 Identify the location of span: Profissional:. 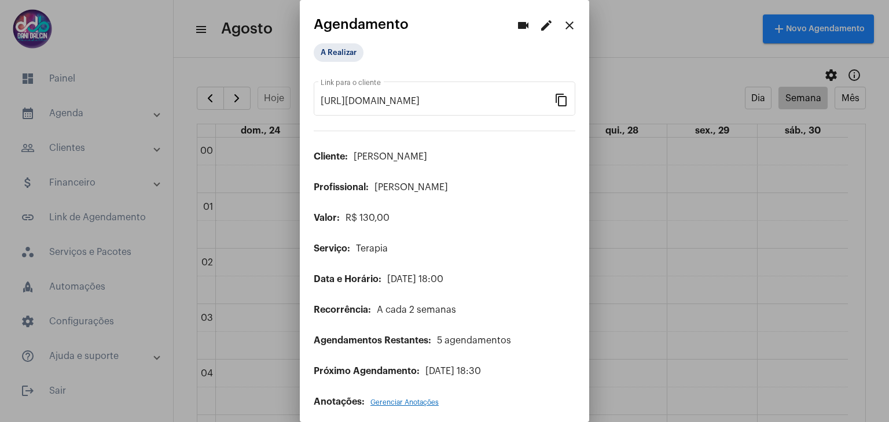
(341, 187).